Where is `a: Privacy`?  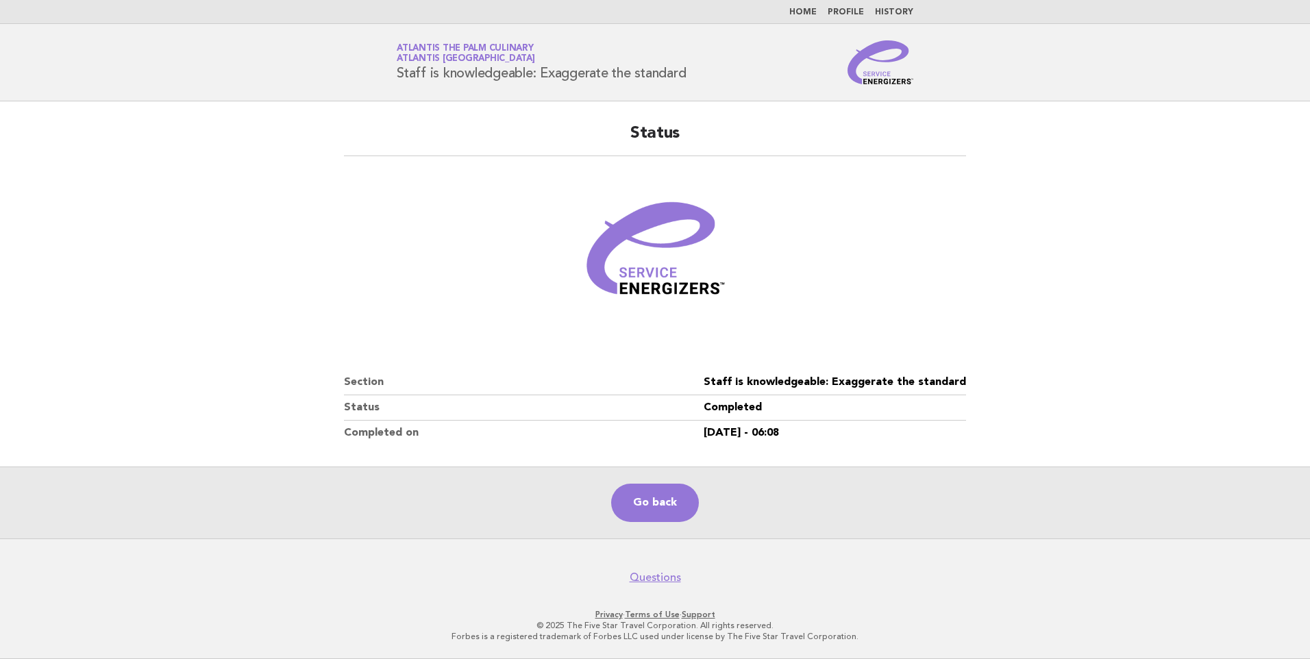
a: Privacy is located at coordinates (609, 615).